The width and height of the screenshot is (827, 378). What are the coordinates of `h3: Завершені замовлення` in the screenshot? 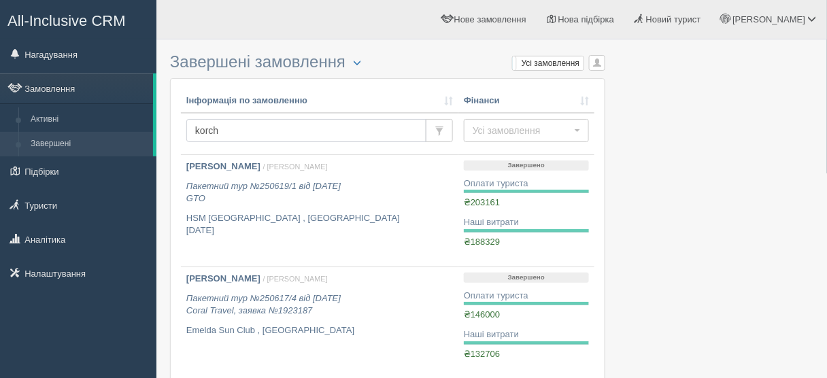 It's located at (388, 62).